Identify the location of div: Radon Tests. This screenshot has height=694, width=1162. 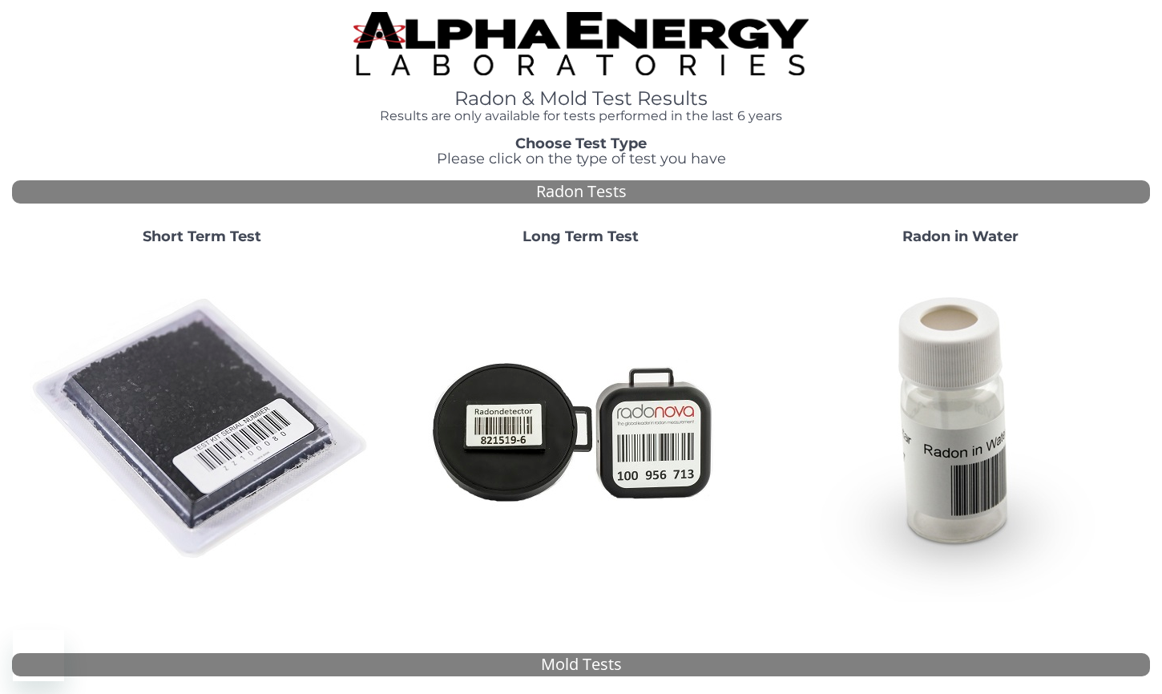
(581, 192).